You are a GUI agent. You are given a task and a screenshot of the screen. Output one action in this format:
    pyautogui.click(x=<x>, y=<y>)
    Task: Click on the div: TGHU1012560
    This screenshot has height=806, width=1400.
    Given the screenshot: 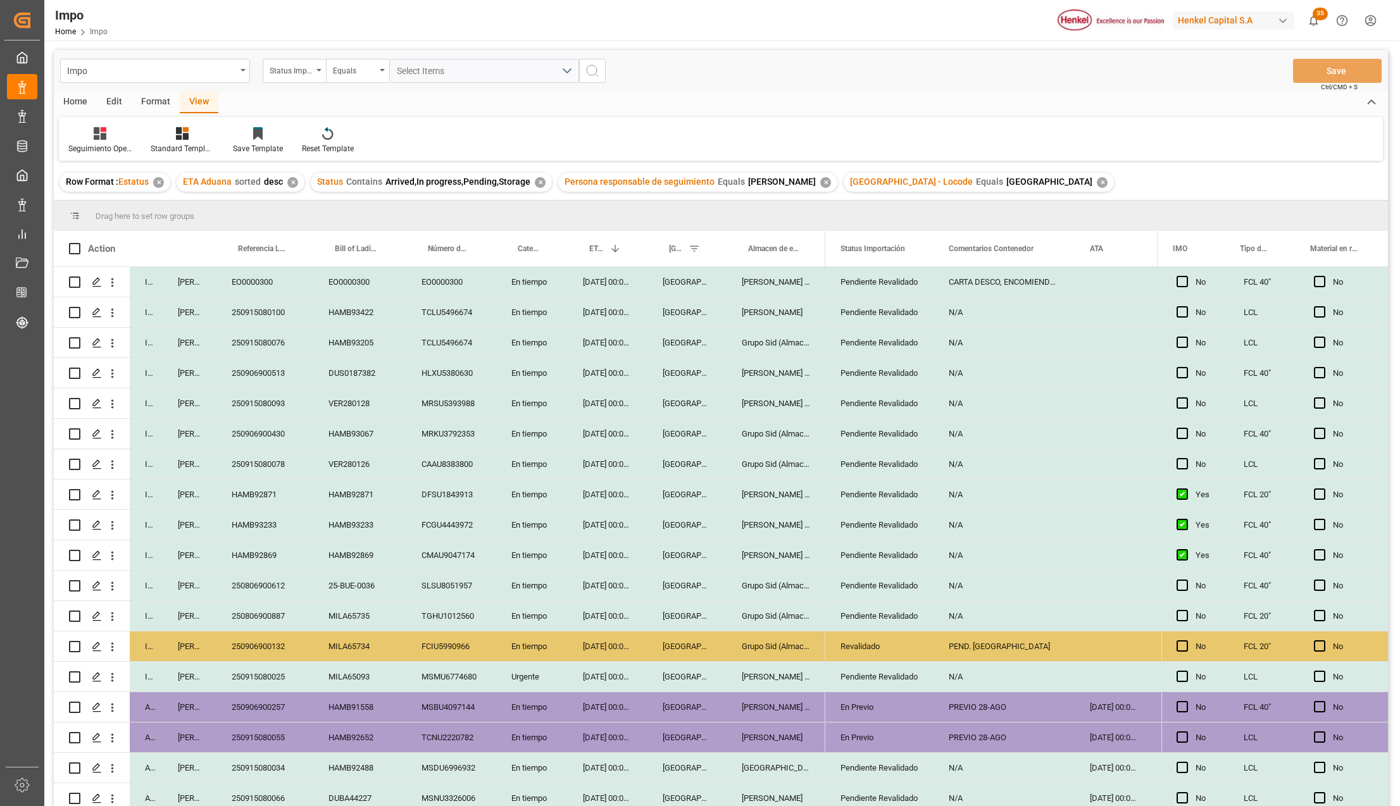 What is the action you would take?
    pyautogui.click(x=451, y=616)
    